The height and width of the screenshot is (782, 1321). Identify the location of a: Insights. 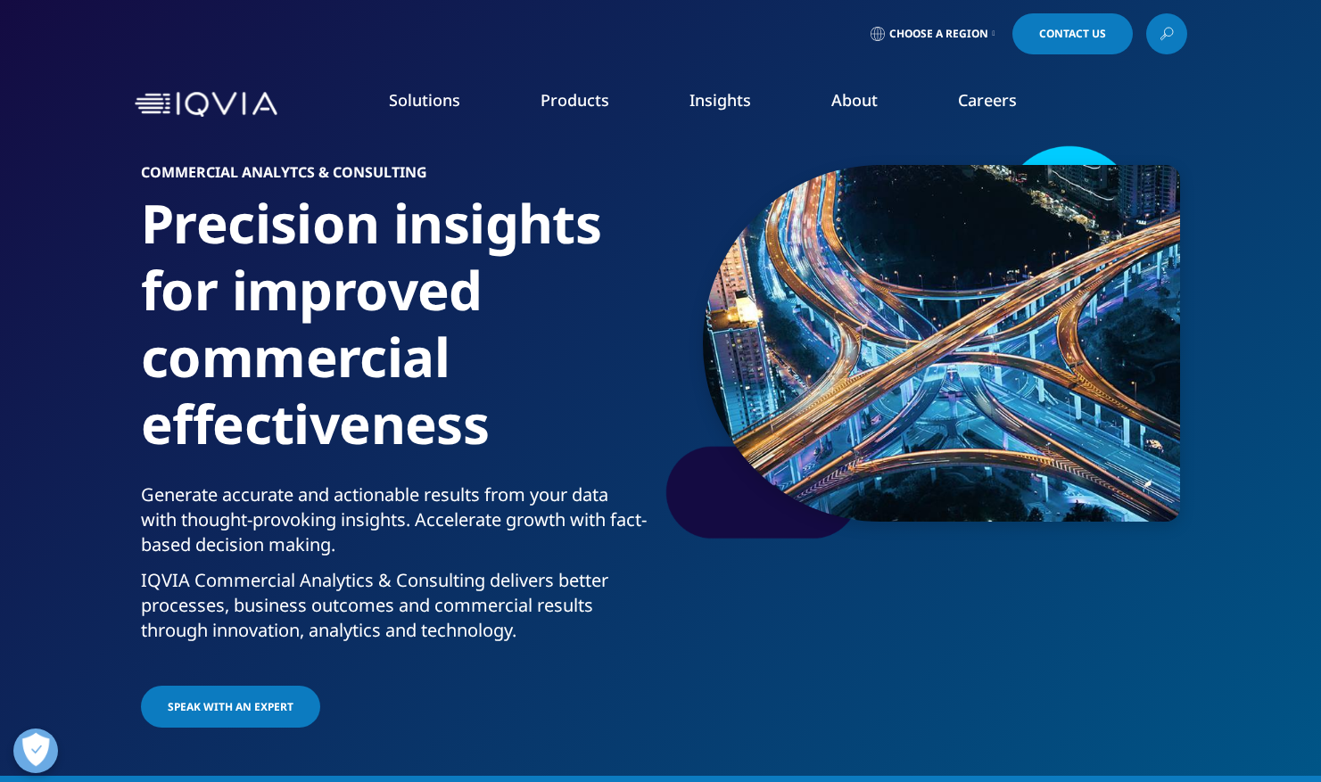
(720, 100).